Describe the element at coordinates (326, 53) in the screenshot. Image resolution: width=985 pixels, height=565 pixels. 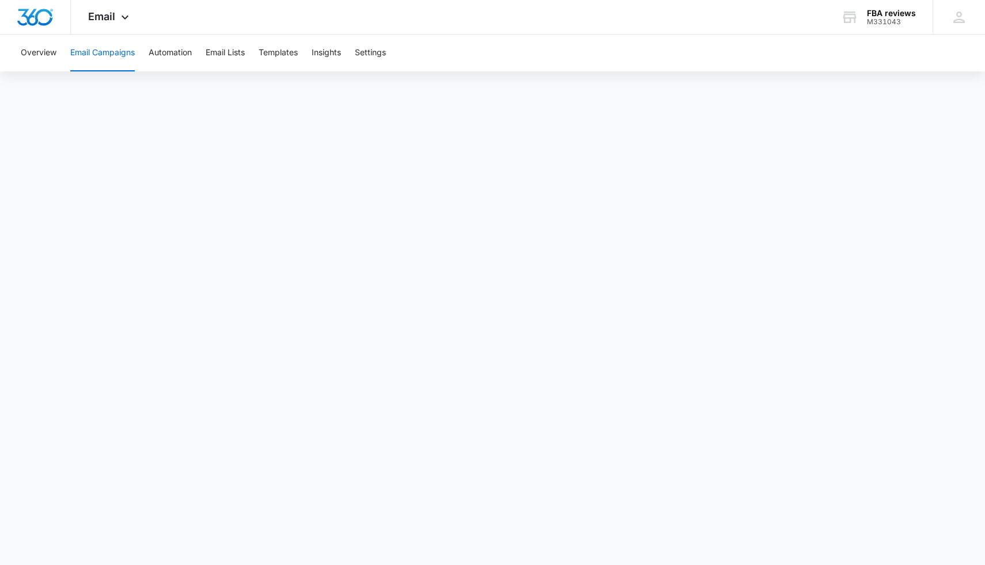
I see `button: Insights` at that location.